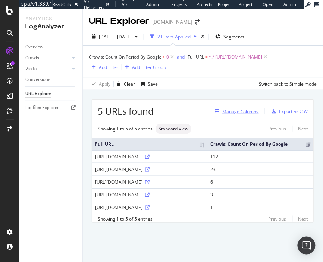 The width and height of the screenshot is (323, 262). What do you see at coordinates (261, 169) in the screenshot?
I see `td: 23` at bounding box center [261, 169].